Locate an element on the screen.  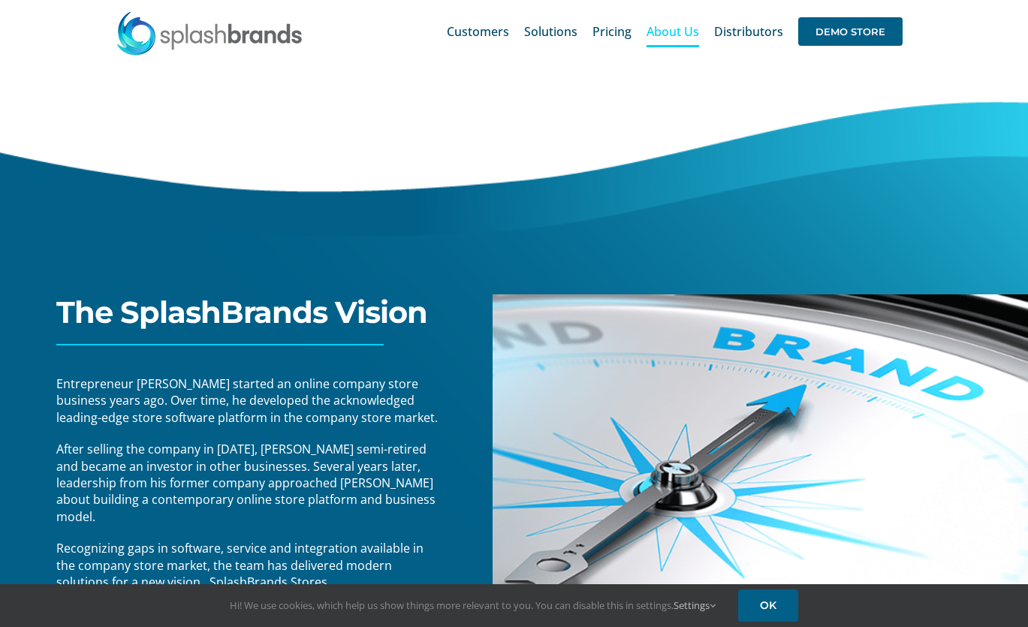
span: About Us is located at coordinates (673, 32).